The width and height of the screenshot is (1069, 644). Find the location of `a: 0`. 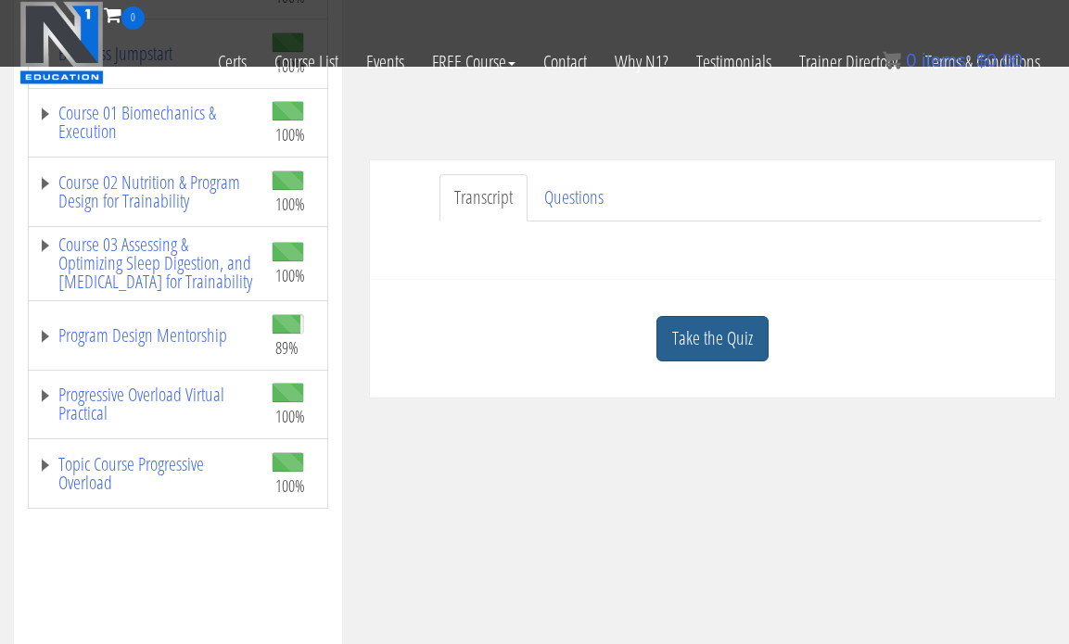

a: 0 is located at coordinates (124, 14).